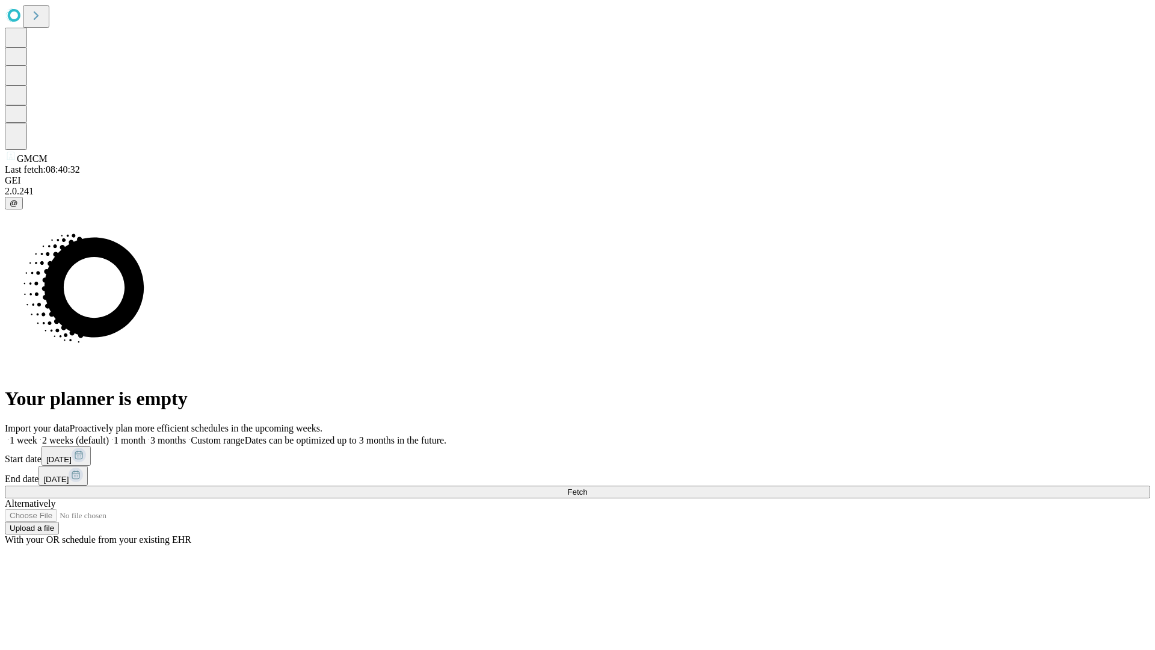 Image resolution: width=1155 pixels, height=650 pixels. Describe the element at coordinates (217, 440) in the screenshot. I see `span: Custom range` at that location.